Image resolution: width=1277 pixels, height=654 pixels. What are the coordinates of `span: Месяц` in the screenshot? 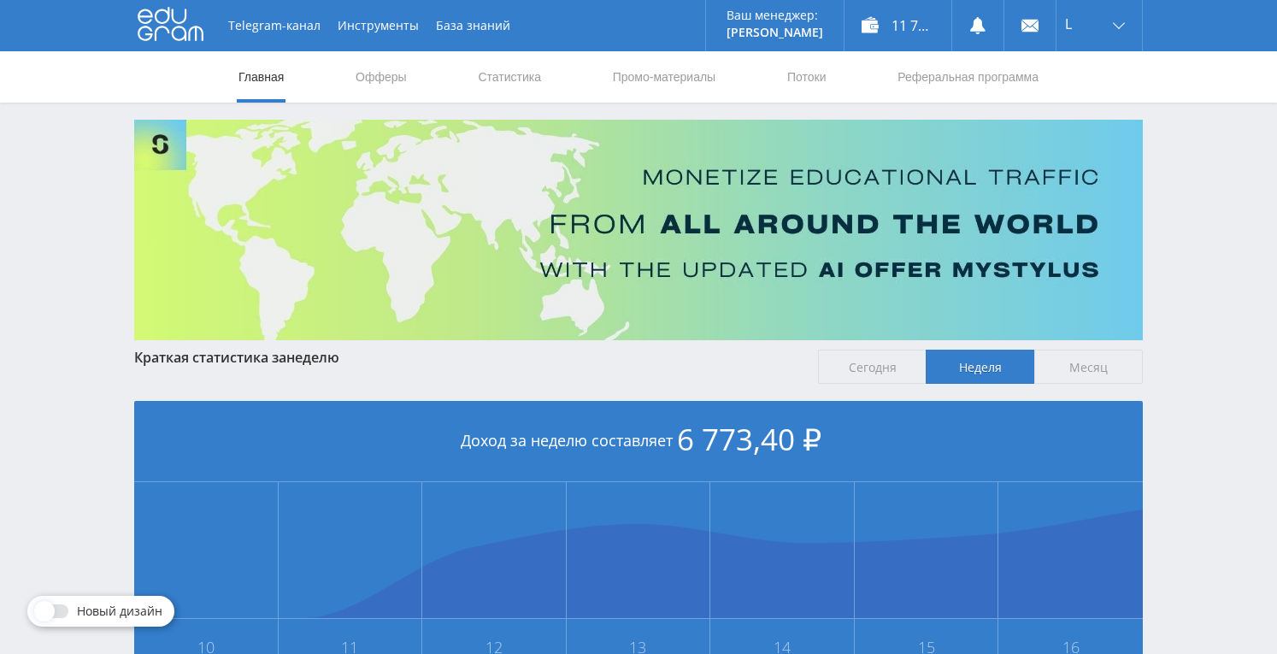 It's located at (1088, 367).